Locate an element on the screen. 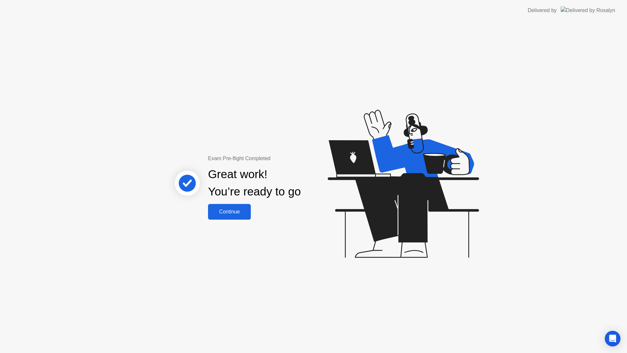  div: Great work! You’re ready to go is located at coordinates (254, 183).